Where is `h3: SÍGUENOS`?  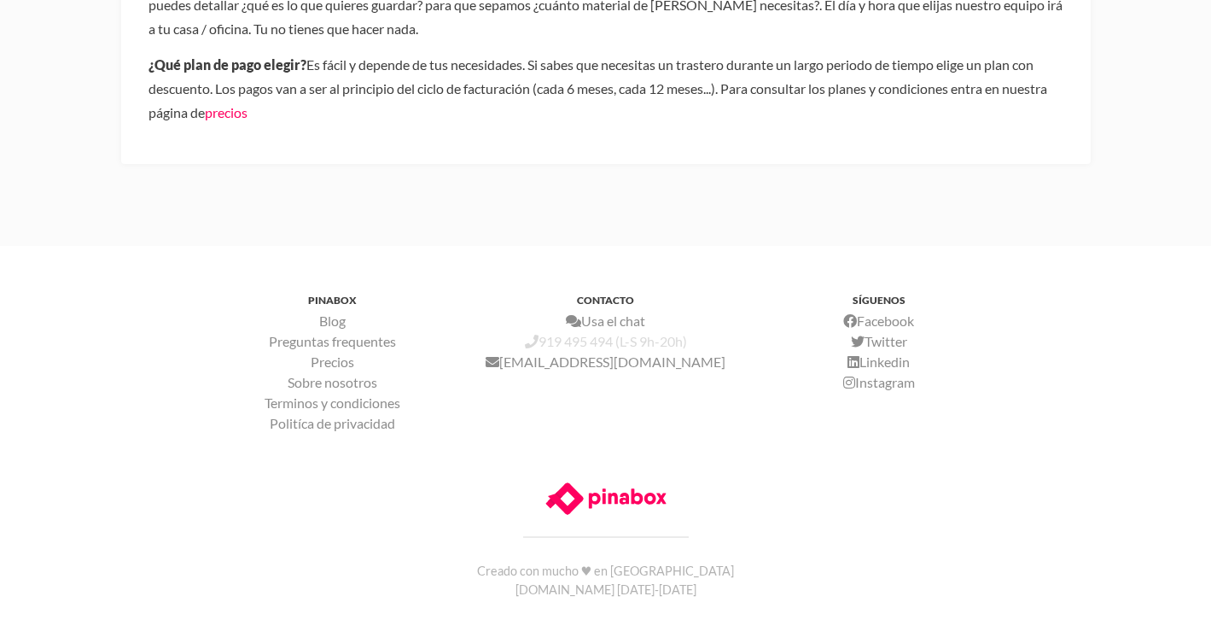
h3: SÍGUENOS is located at coordinates (879, 300).